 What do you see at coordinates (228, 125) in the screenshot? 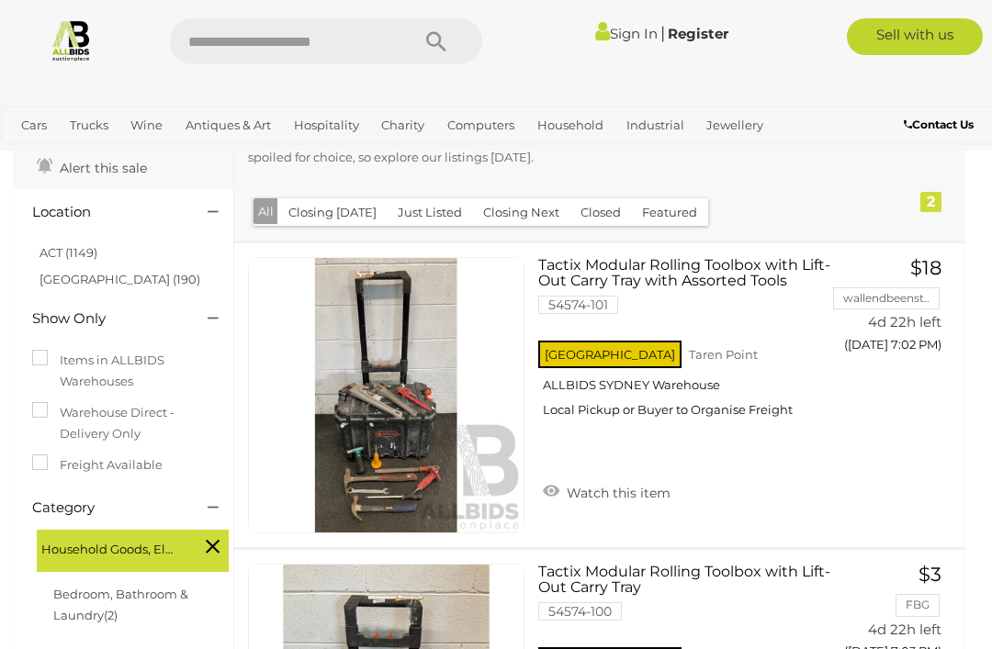
I see `a: Antiques & Art` at bounding box center [228, 125].